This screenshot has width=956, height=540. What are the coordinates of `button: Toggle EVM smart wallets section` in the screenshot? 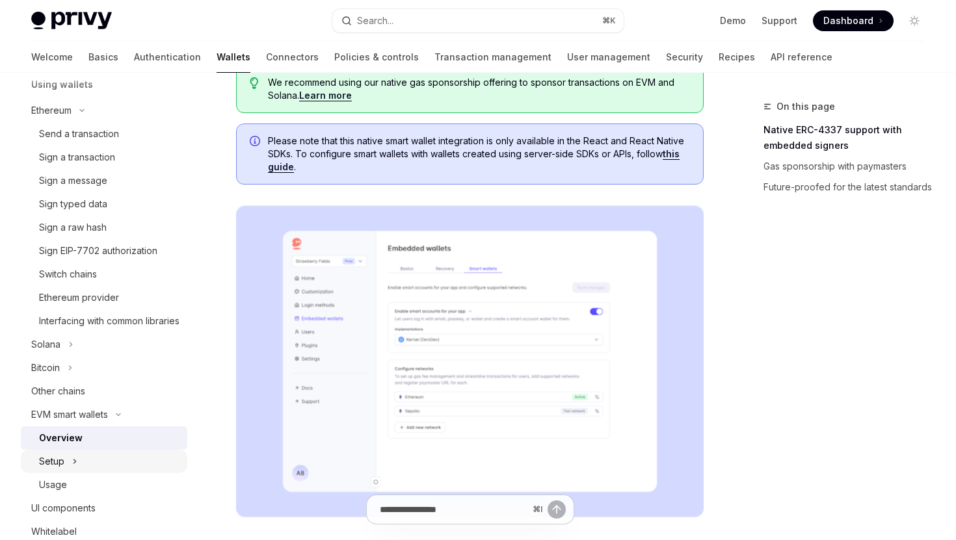 It's located at (104, 415).